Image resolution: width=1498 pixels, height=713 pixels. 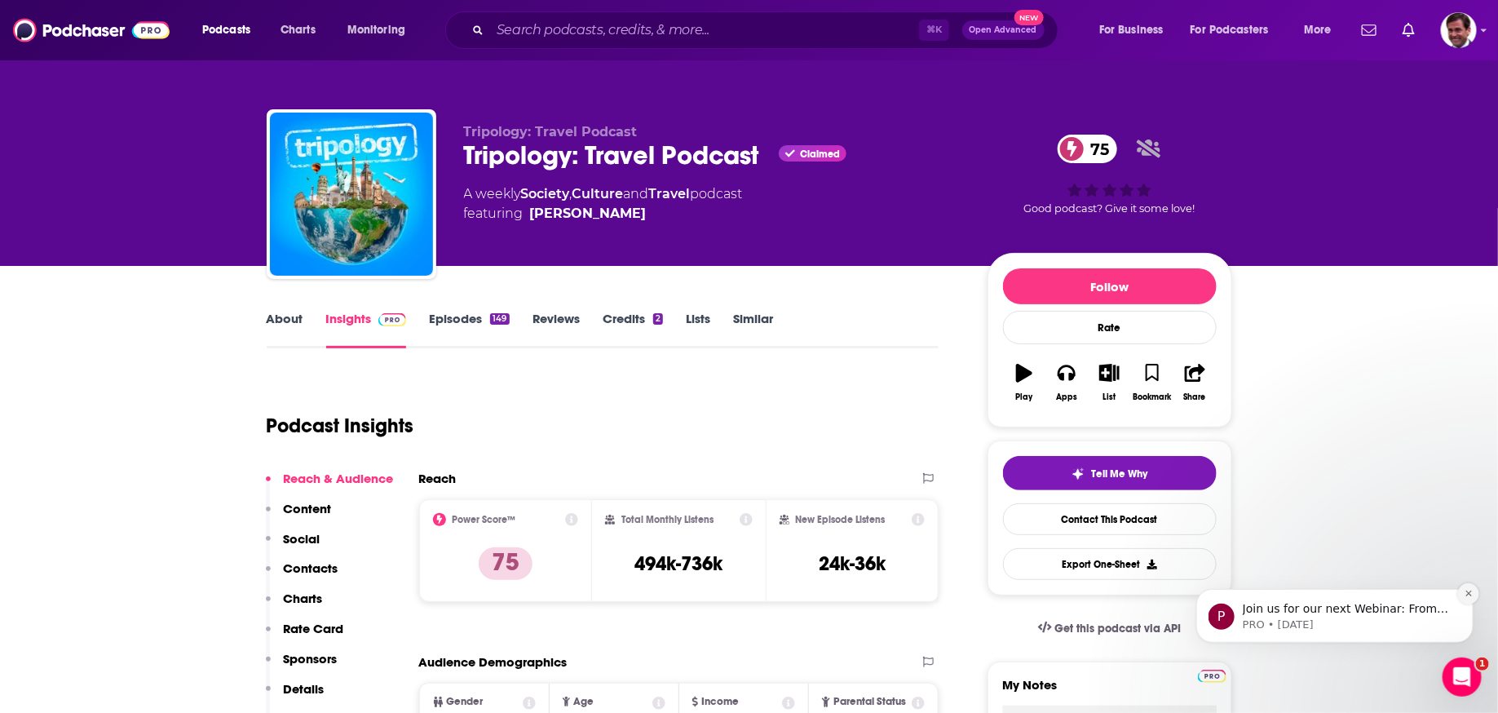 What do you see at coordinates (545, 193) in the screenshot?
I see `a: Society` at bounding box center [545, 193].